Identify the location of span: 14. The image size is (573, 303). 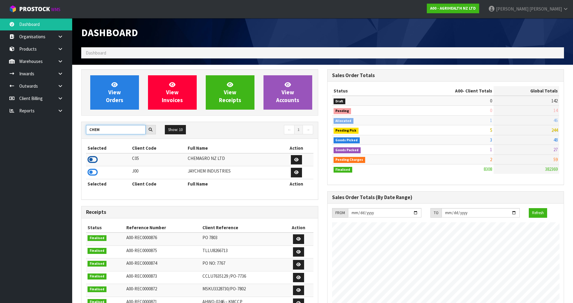
(555, 110).